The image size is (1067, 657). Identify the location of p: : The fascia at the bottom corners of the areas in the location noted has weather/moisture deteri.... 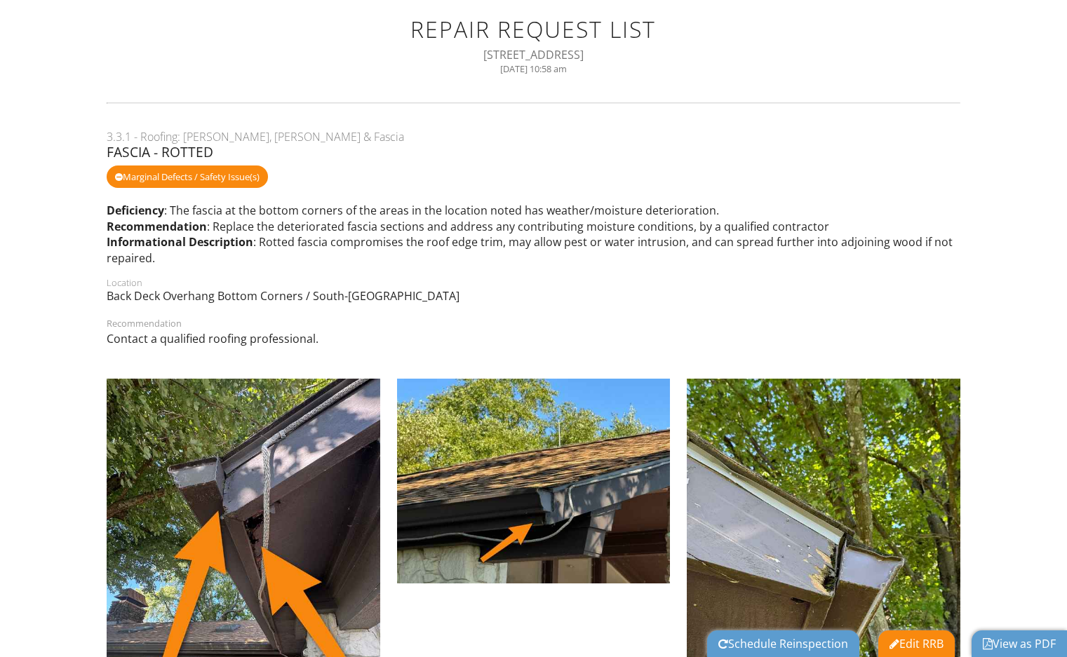
(533, 234).